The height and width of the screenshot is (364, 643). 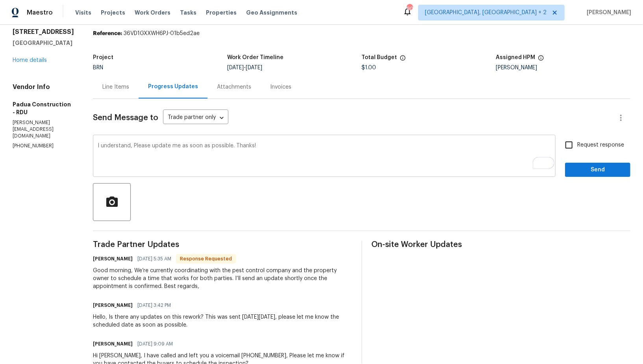 What do you see at coordinates (30, 60) in the screenshot?
I see `a: Home details` at bounding box center [30, 60].